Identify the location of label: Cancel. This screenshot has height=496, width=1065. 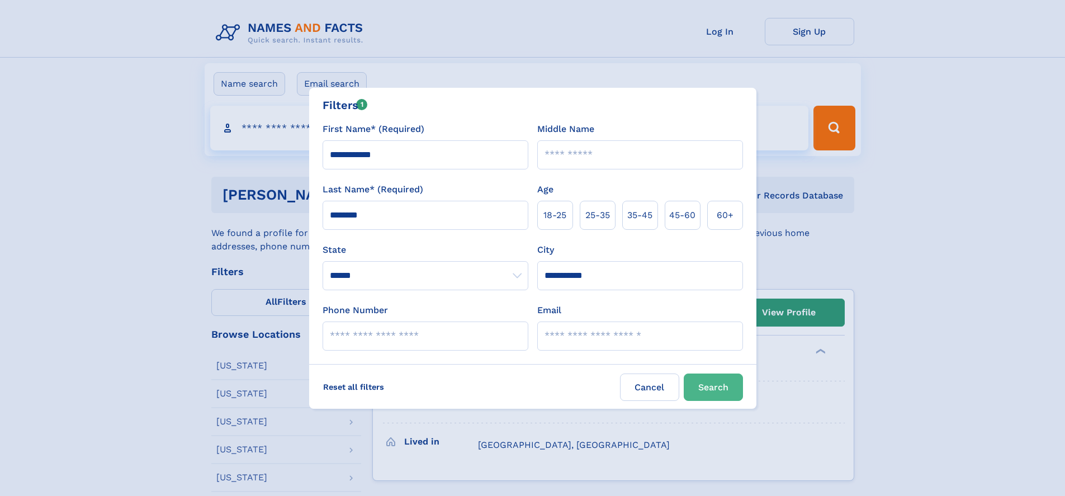
(650, 387).